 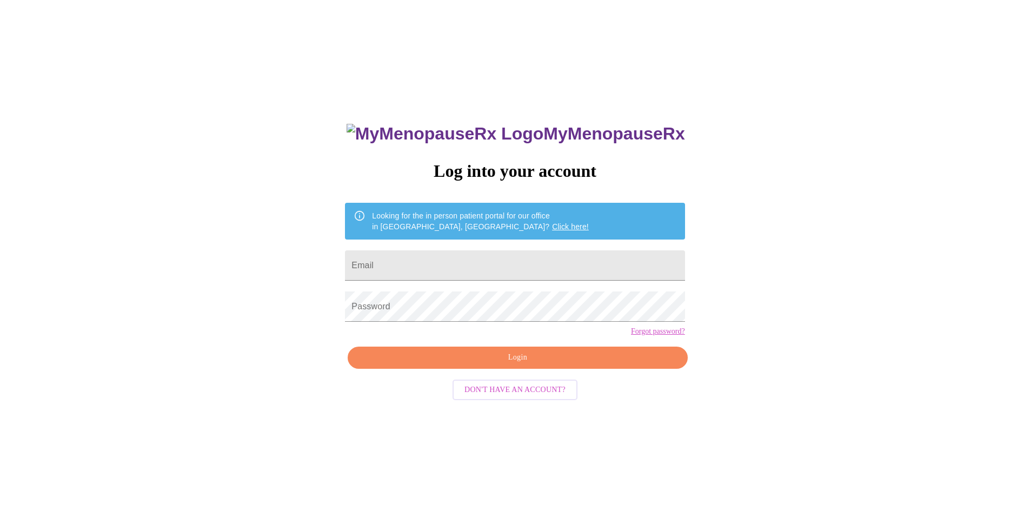 I want to click on span: Don't have an account?, so click(x=515, y=390).